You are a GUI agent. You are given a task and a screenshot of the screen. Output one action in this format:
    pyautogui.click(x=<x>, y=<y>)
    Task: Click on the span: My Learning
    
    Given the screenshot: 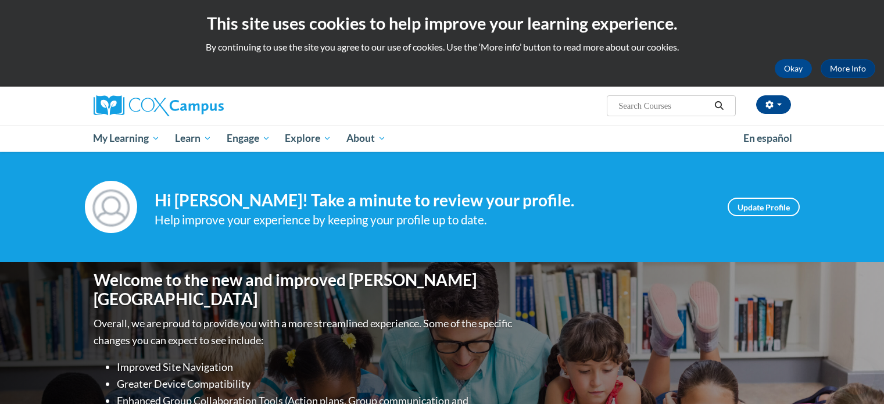 What is the action you would take?
    pyautogui.click(x=126, y=138)
    